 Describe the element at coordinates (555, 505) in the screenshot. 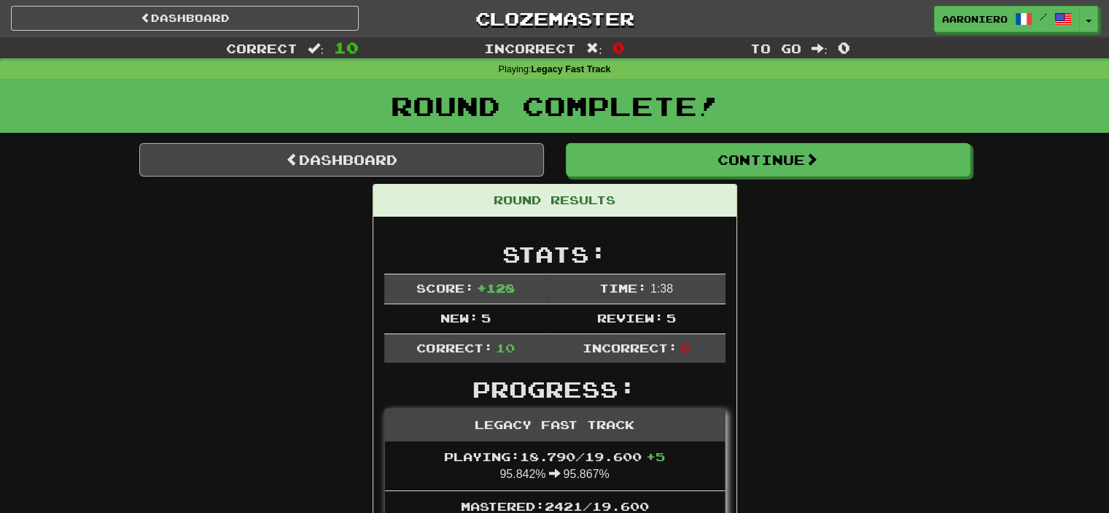

I see `span: Mastered: 2421 / 19.600` at that location.